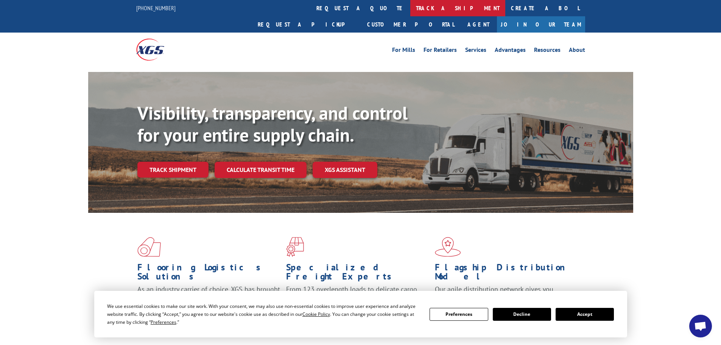 The height and width of the screenshot is (345, 721). I want to click on a: Advantages, so click(510, 51).